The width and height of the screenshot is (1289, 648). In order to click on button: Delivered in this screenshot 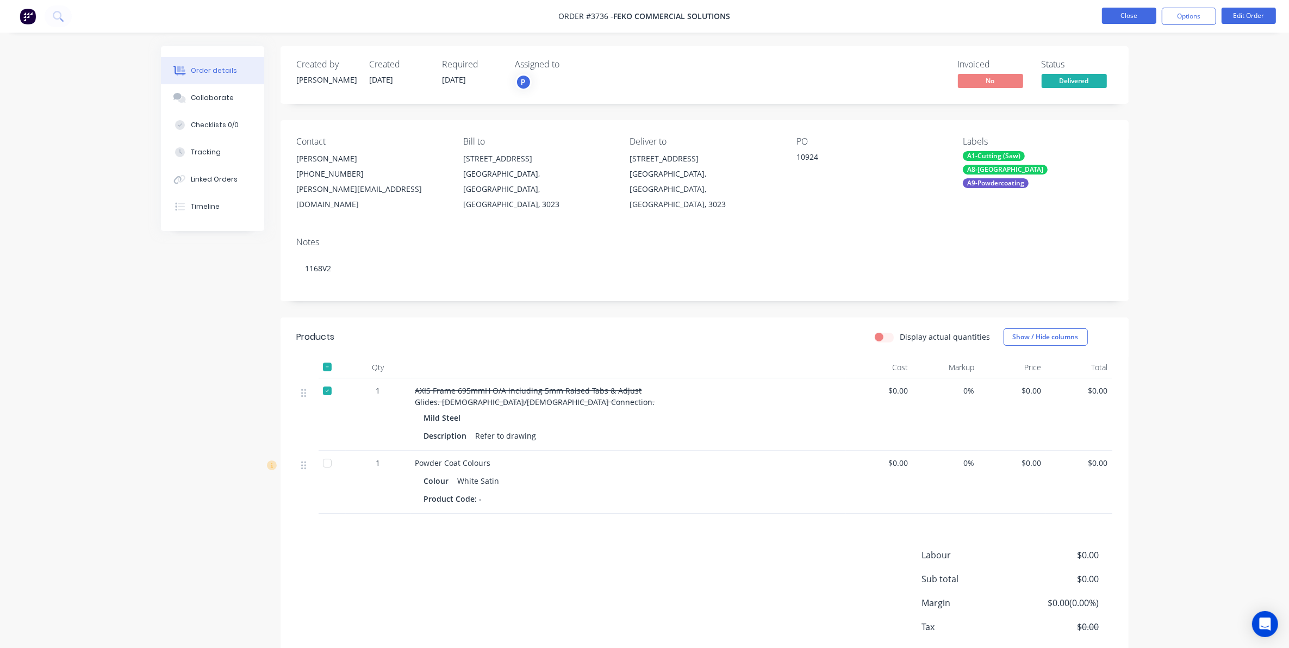, I will do `click(1074, 82)`.